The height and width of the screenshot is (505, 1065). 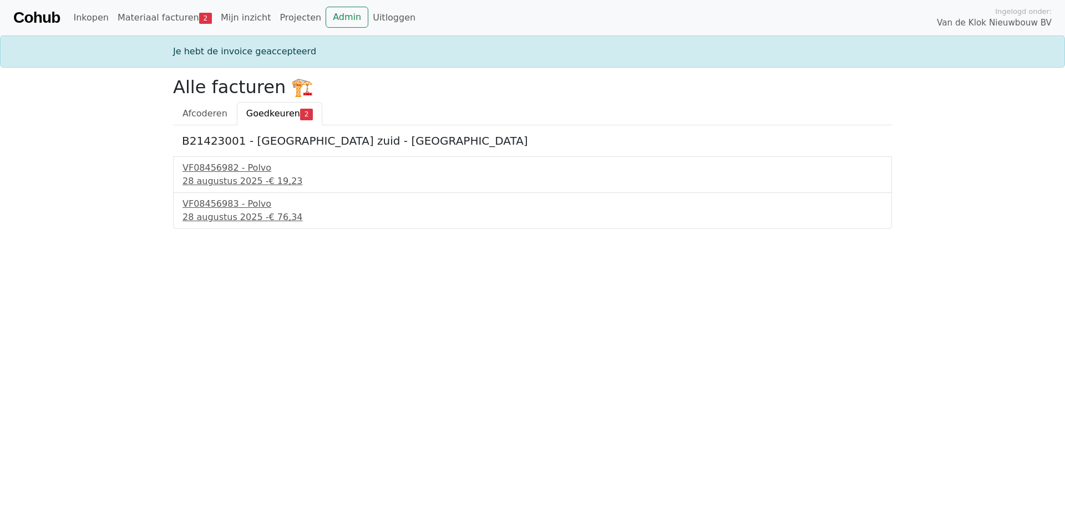 I want to click on span: Goedkeuren, so click(x=273, y=113).